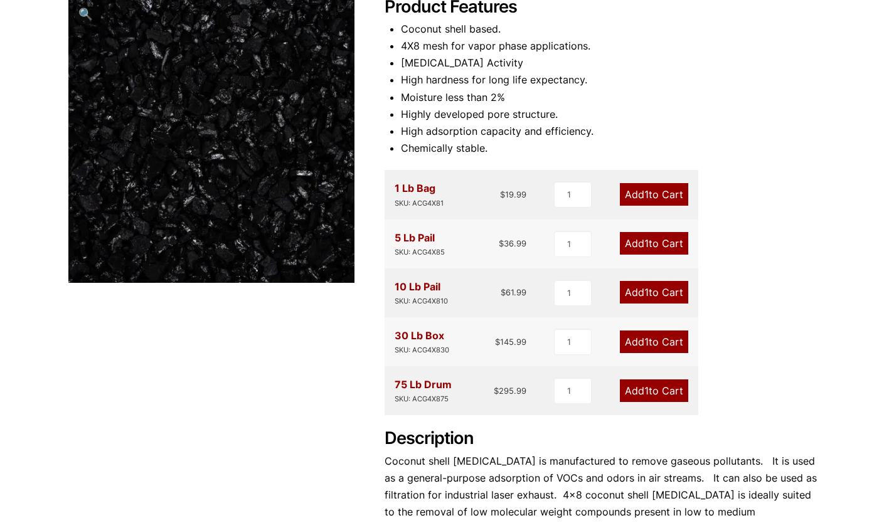 Image resolution: width=889 pixels, height=523 pixels. I want to click on h2: Description, so click(603, 439).